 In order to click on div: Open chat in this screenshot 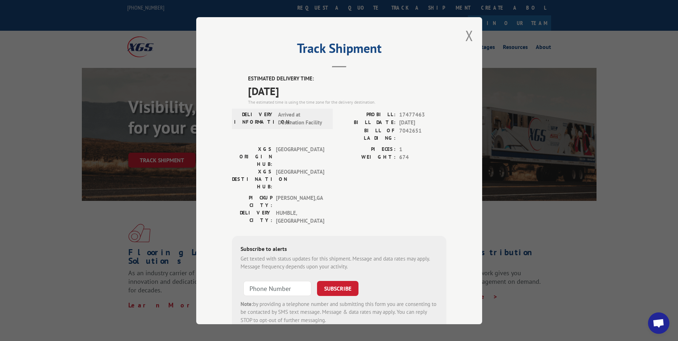, I will do `click(658, 323)`.